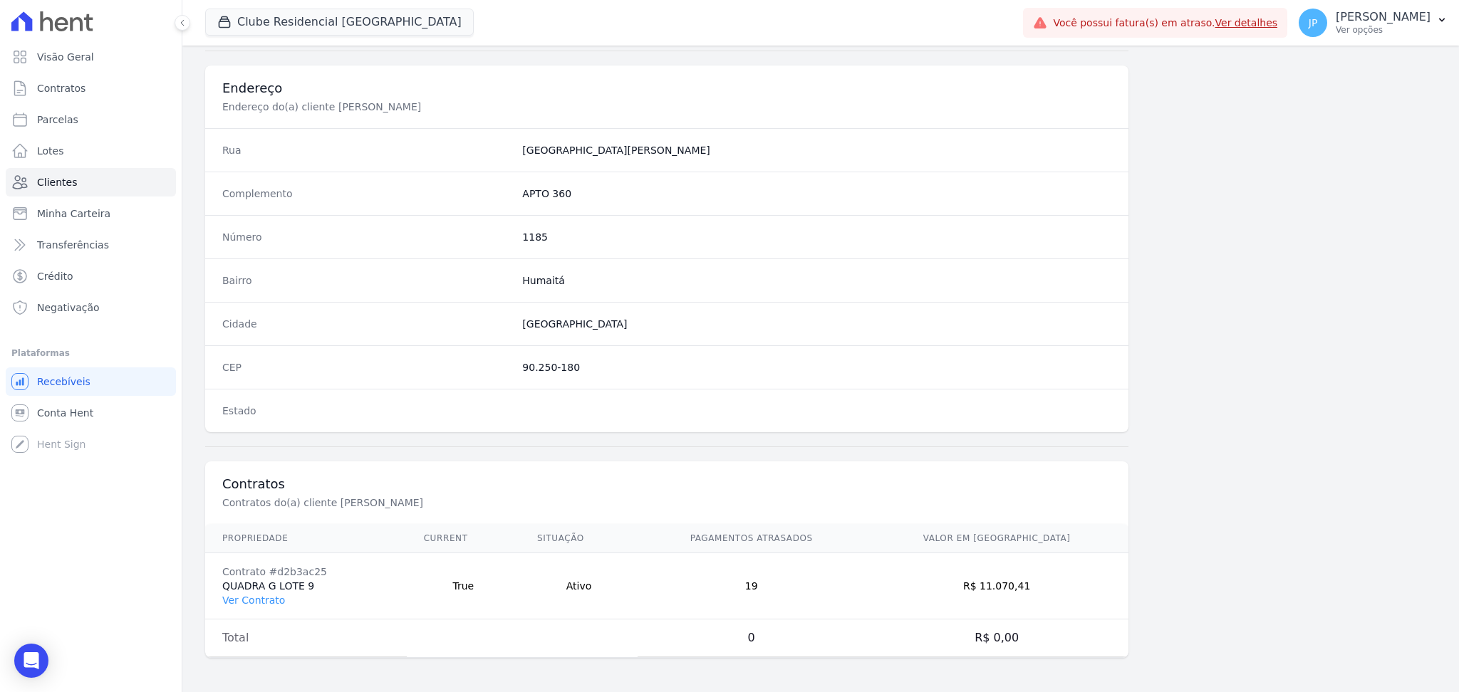 This screenshot has height=692, width=1459. Describe the element at coordinates (254, 601) in the screenshot. I see `a: Ver Contrato` at that location.